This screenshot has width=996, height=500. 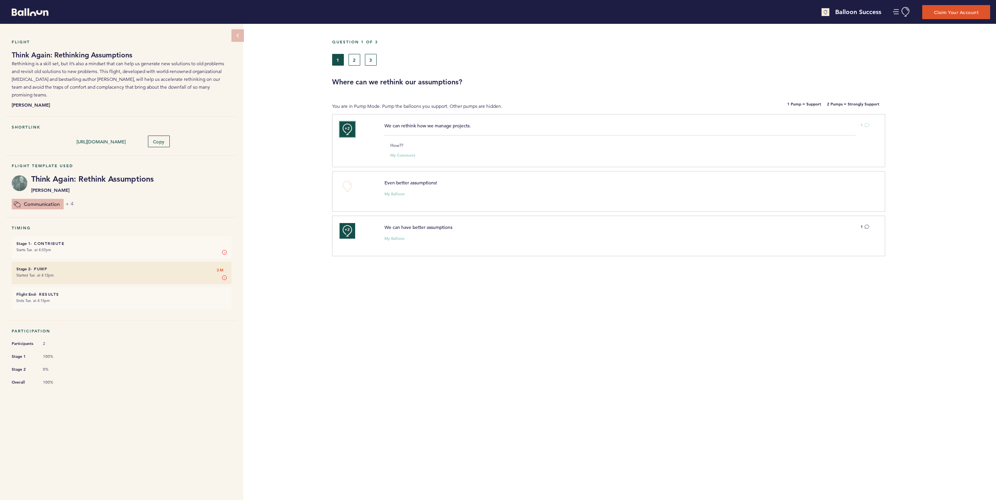 What do you see at coordinates (371, 60) in the screenshot?
I see `button: 3` at bounding box center [371, 60].